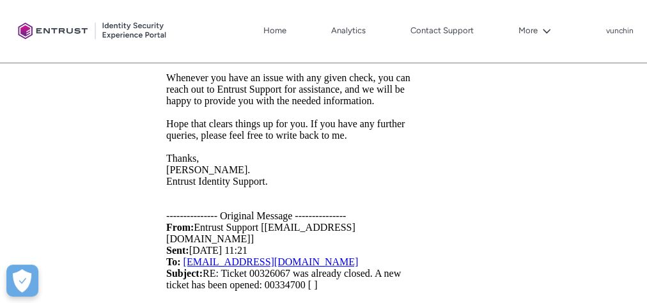 Image resolution: width=647 pixels, height=303 pixels. I want to click on button: User Profile vunchin, so click(619, 30).